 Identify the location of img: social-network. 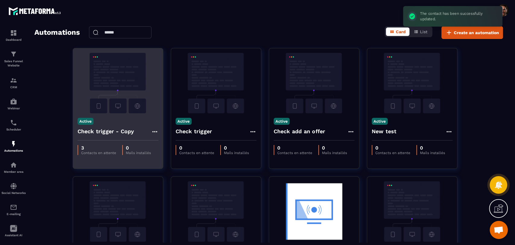
(14, 186).